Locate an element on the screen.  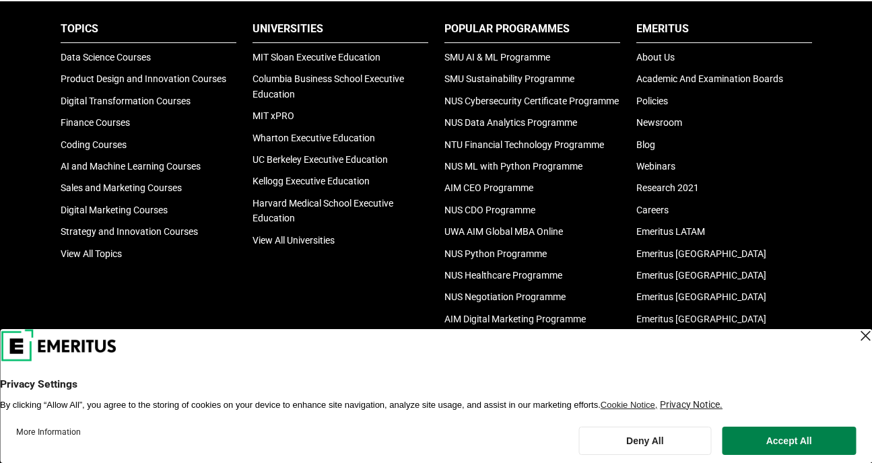
a: Columbia Business School Executive Education is located at coordinates (328, 86).